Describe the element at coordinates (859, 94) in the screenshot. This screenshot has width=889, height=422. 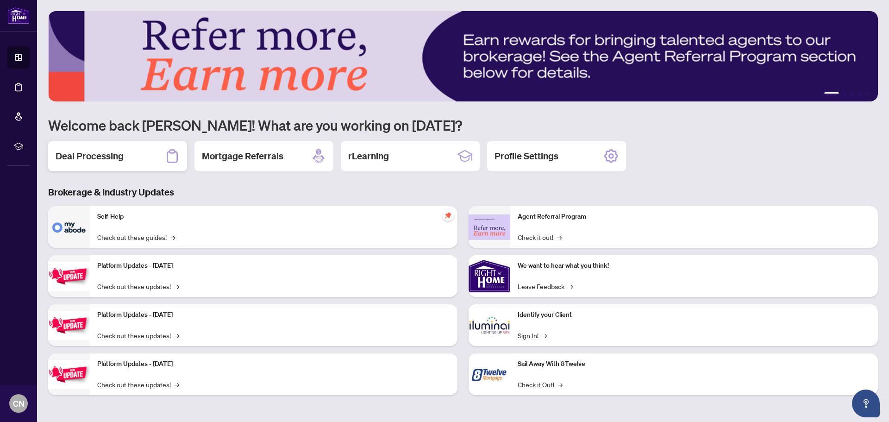
I see `button: 4` at that location.